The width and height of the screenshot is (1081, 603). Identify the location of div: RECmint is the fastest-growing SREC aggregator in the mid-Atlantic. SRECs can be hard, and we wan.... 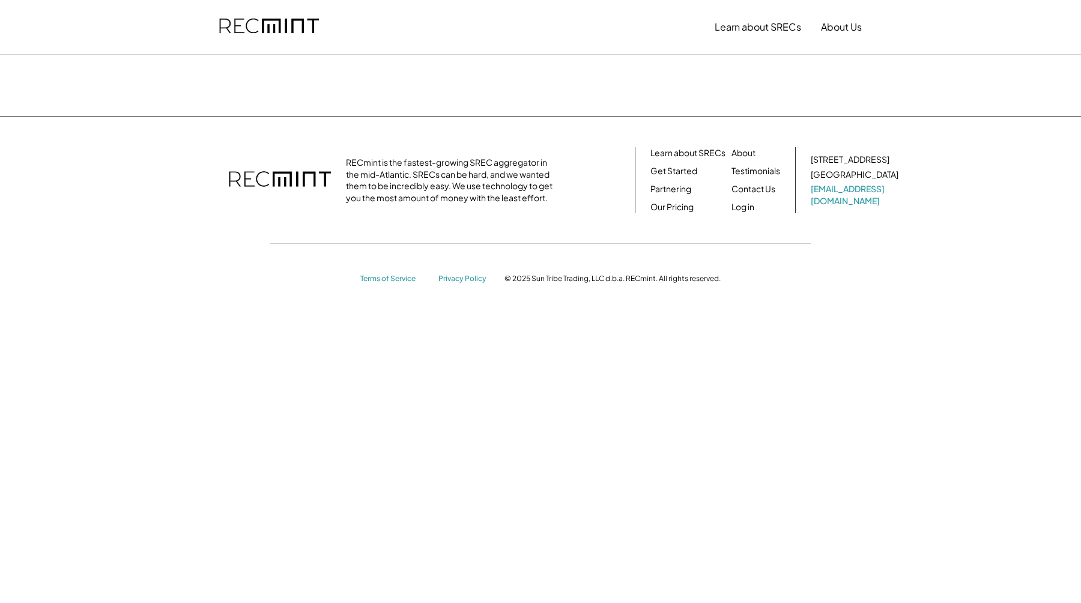
(452, 180).